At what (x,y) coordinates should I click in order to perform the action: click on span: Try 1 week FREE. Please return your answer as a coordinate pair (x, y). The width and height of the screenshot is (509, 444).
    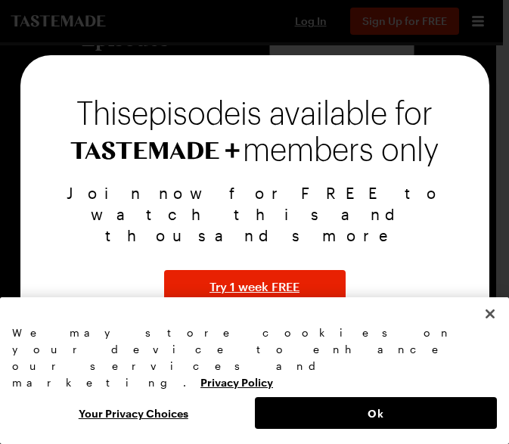
    Looking at the image, I should click on (254, 287).